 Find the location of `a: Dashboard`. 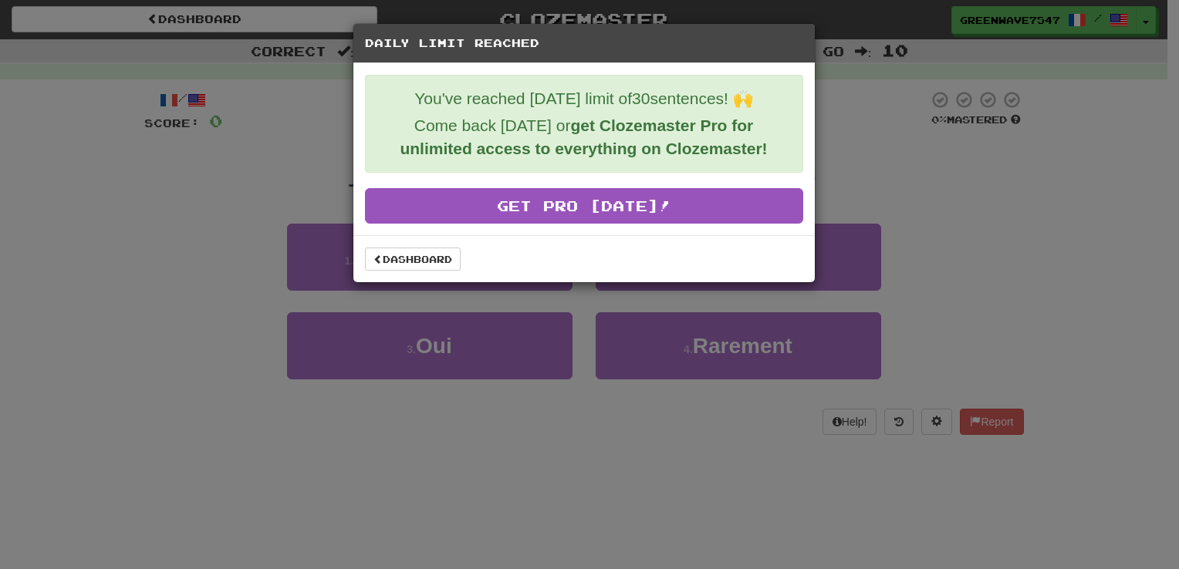

a: Dashboard is located at coordinates (413, 259).